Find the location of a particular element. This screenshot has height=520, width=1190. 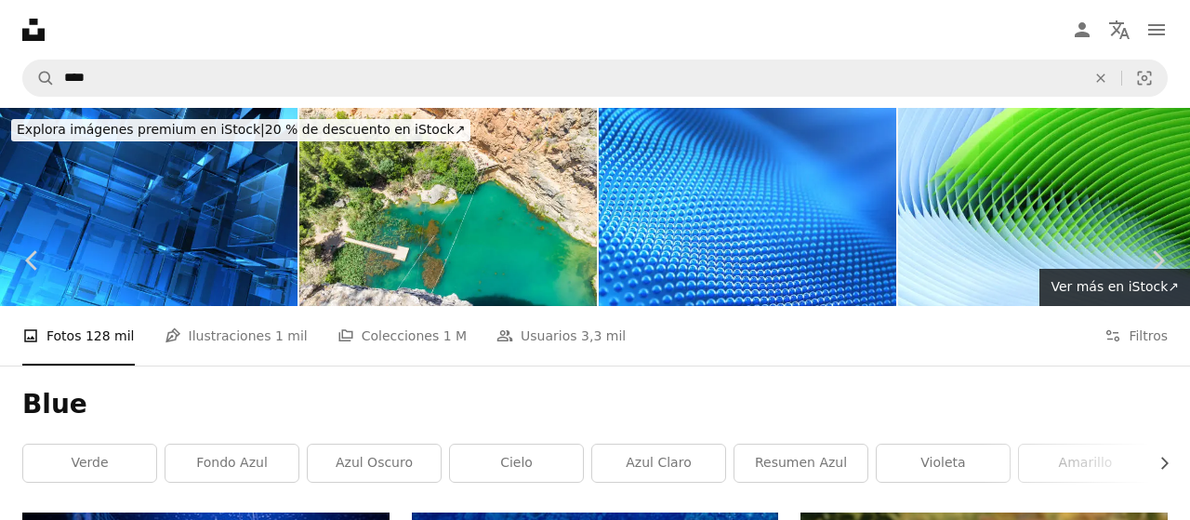

a: fondo azul is located at coordinates (232, 463).